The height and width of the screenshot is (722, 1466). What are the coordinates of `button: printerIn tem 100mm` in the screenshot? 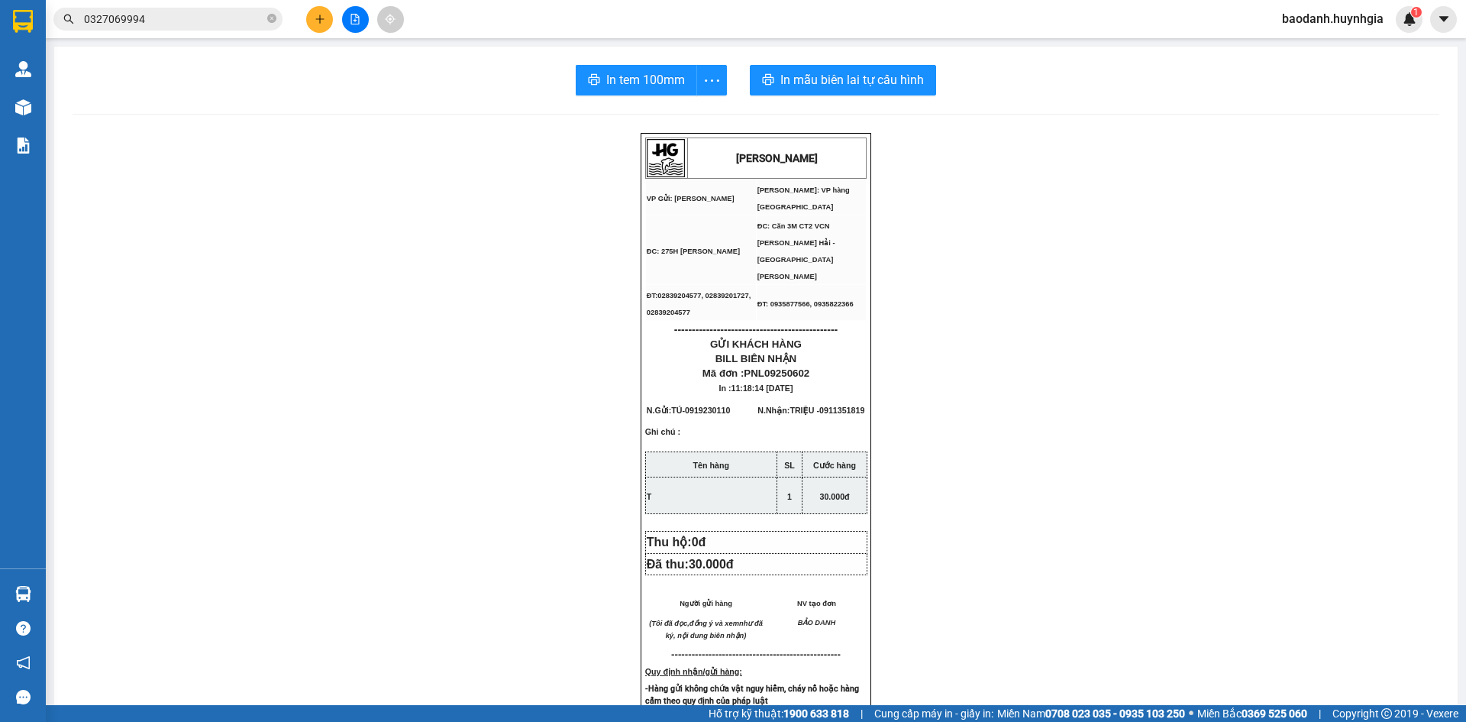 It's located at (636, 80).